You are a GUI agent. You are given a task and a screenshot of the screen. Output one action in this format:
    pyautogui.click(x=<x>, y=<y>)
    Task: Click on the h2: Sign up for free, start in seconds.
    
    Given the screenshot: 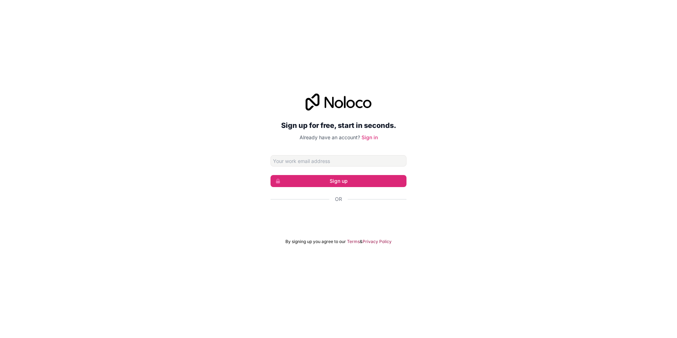 What is the action you would take?
    pyautogui.click(x=339, y=125)
    